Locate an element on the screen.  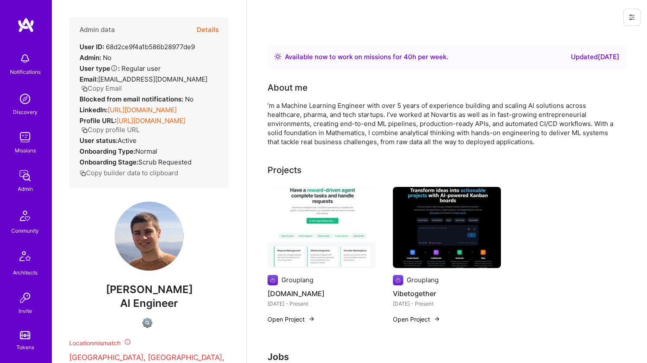
strong: User status: is located at coordinates (98, 140).